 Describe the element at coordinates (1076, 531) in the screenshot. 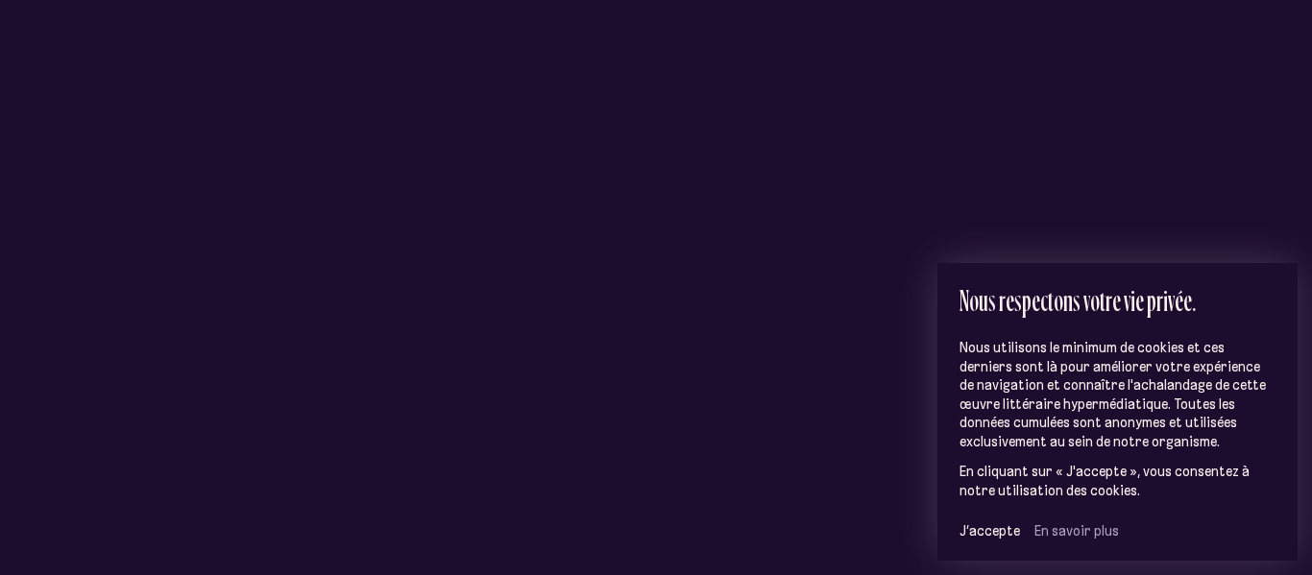

I see `span: En savoir plus` at that location.